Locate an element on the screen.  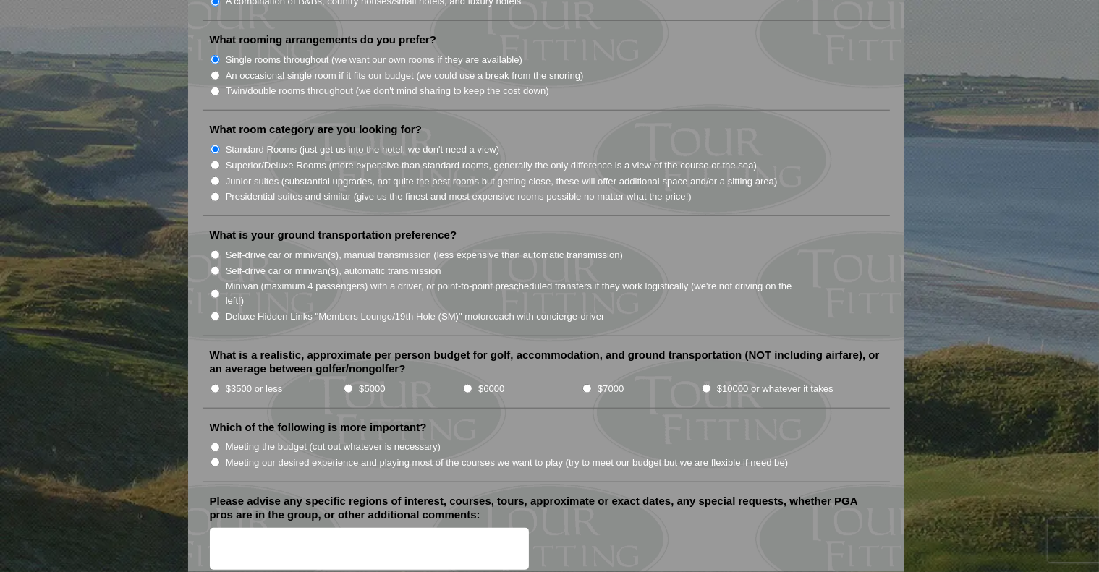
label: Single rooms throughout (we want our own rooms if they are available) is located at coordinates (374, 60).